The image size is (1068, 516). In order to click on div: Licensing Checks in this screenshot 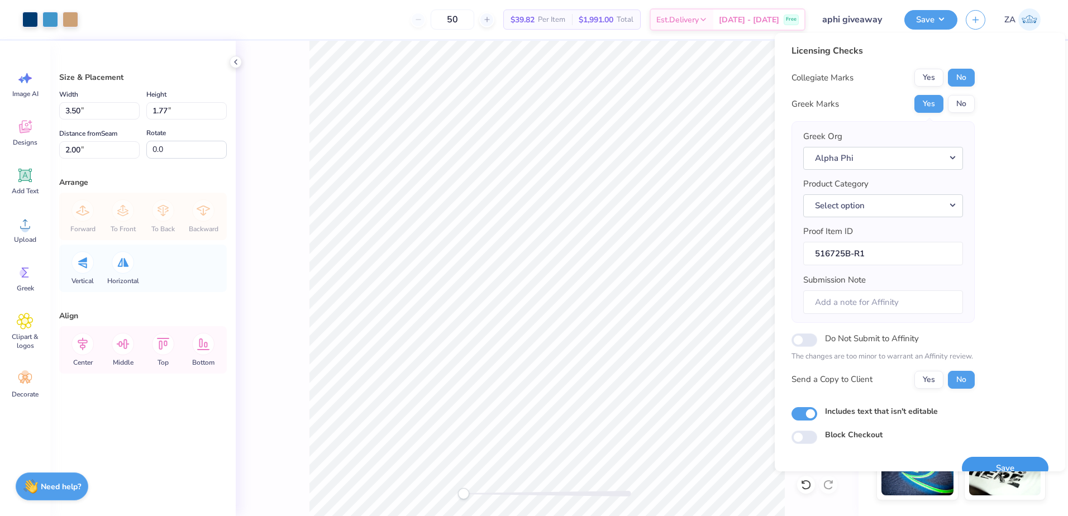, I will do `click(883, 51)`.